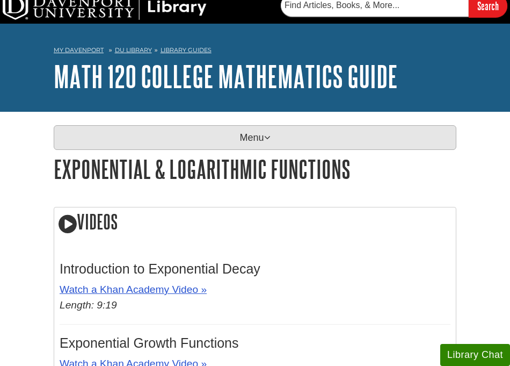 This screenshot has height=366, width=510. Describe the element at coordinates (255, 169) in the screenshot. I see `h1: Exponential & Logarithmic Functions` at that location.